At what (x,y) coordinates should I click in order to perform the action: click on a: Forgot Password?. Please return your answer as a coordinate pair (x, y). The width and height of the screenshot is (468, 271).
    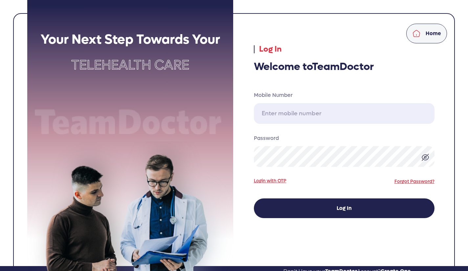
    Looking at the image, I should click on (415, 181).